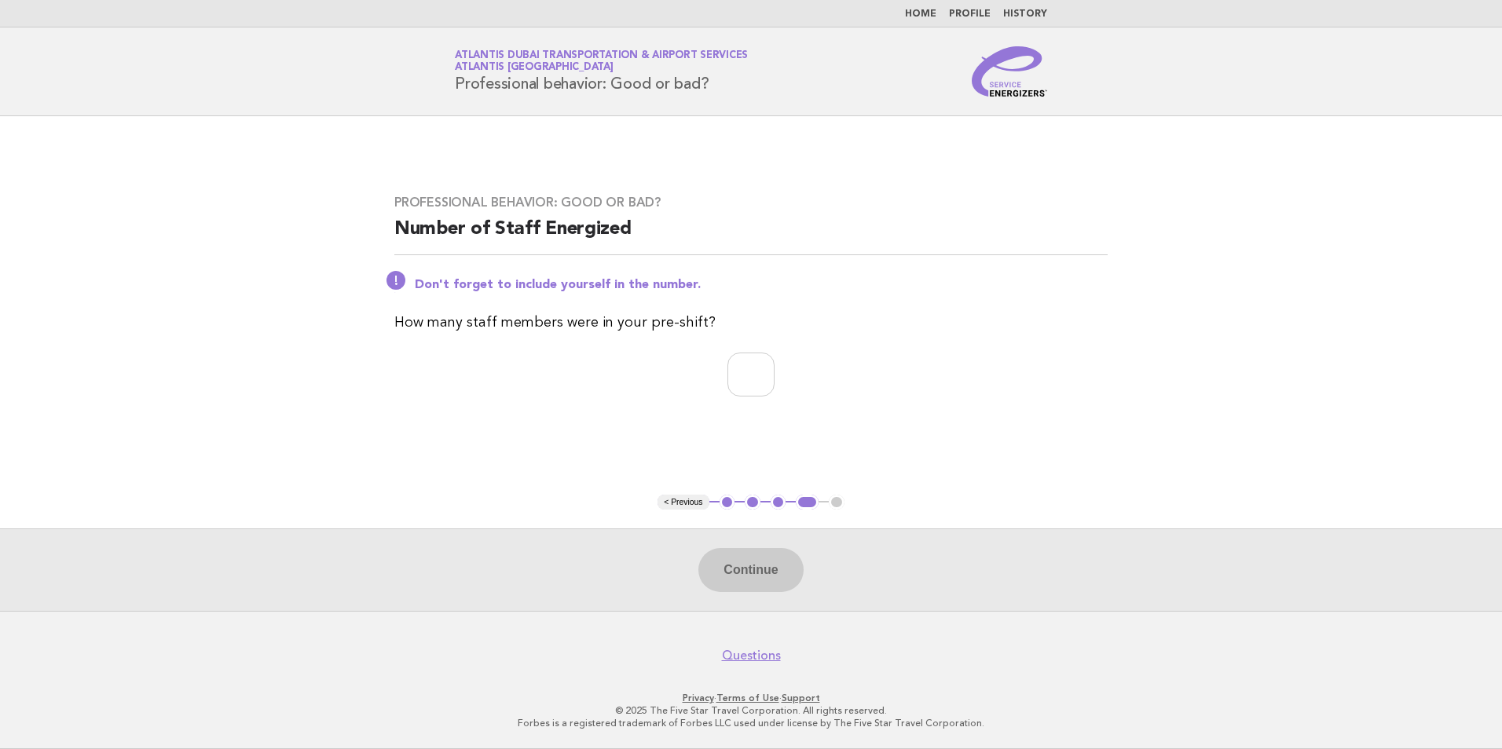 This screenshot has height=749, width=1502. What do you see at coordinates (751, 236) in the screenshot?
I see `h2: Number of Staff Energized` at bounding box center [751, 236].